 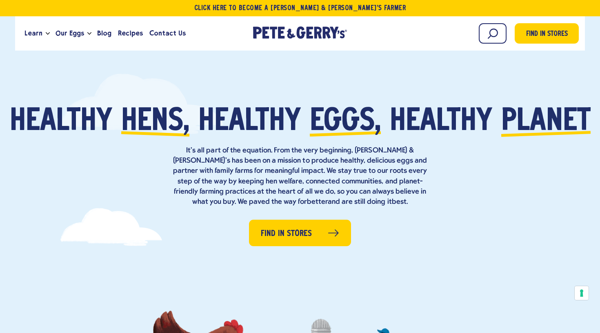 What do you see at coordinates (167, 33) in the screenshot?
I see `span: Contact Us` at bounding box center [167, 33].